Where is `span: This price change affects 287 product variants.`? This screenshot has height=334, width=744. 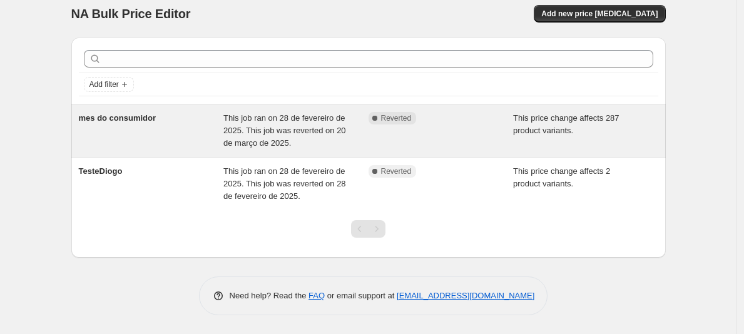 span: This price change affects 287 product variants. is located at coordinates (566, 124).